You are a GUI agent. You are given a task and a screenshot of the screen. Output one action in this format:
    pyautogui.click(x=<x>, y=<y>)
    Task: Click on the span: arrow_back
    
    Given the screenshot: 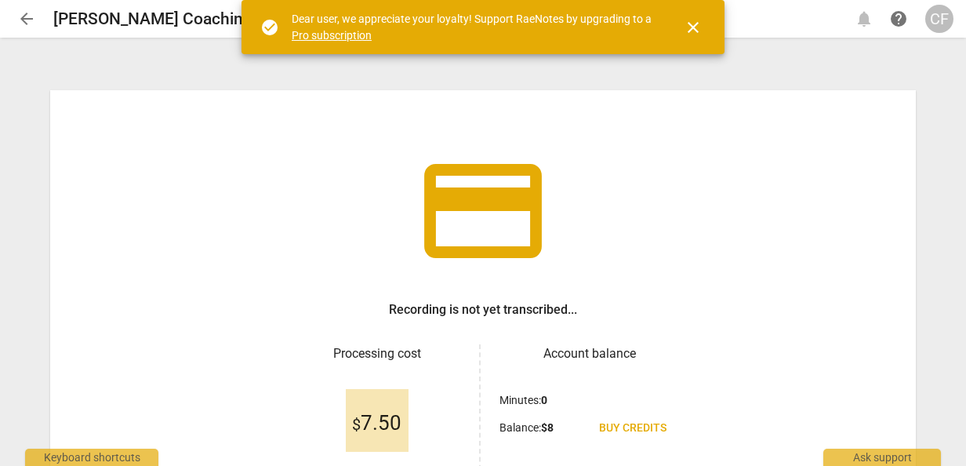 What is the action you would take?
    pyautogui.click(x=27, y=19)
    